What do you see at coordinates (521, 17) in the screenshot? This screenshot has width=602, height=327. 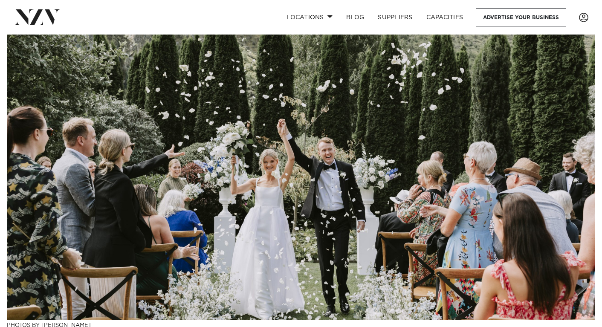 I see `a: Advertise your business` at bounding box center [521, 17].